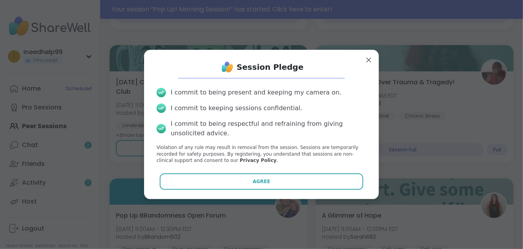 The width and height of the screenshot is (523, 249). Describe the element at coordinates (261, 181) in the screenshot. I see `span: Agree` at that location.